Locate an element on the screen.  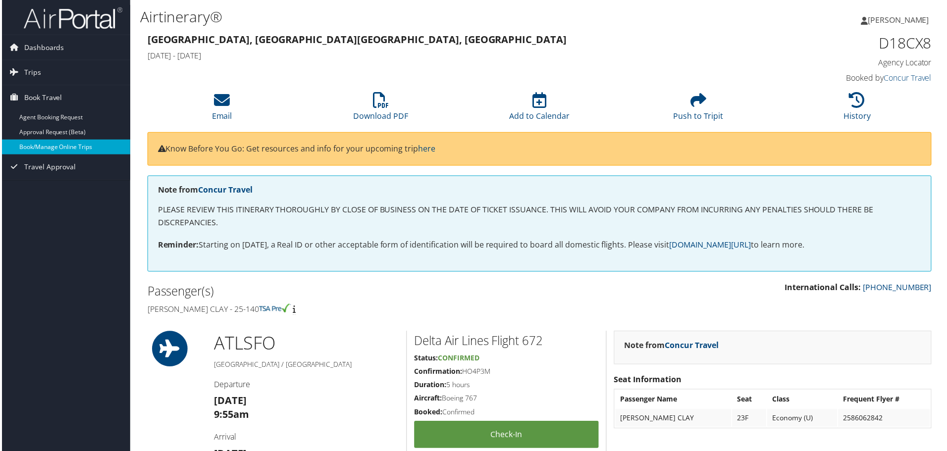
h4: Agency Locator is located at coordinates (840, 63).